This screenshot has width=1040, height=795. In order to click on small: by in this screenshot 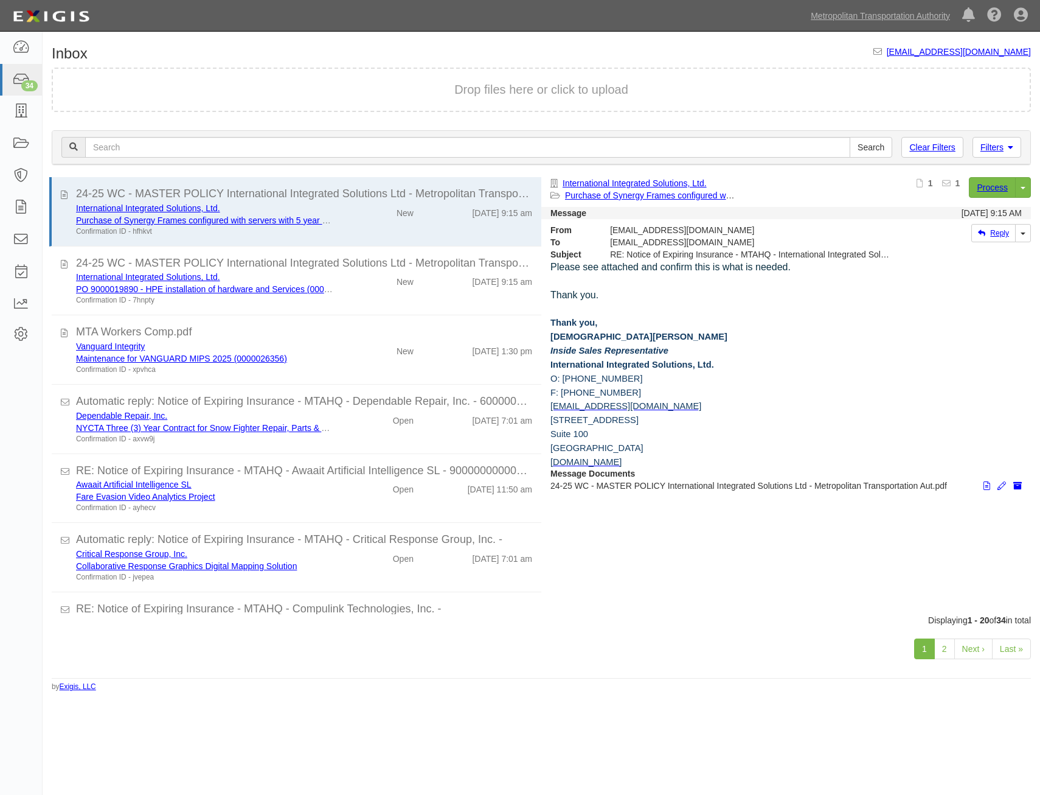, I will do `click(74, 686)`.